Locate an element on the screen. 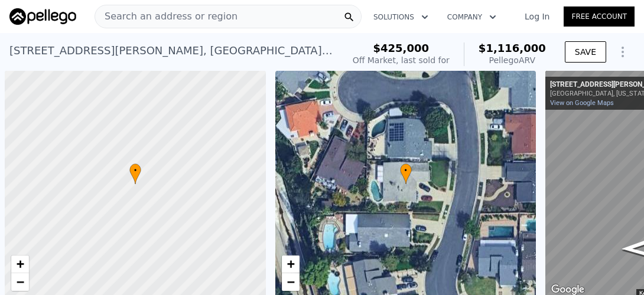 The height and width of the screenshot is (295, 644). button: Company is located at coordinates (471, 17).